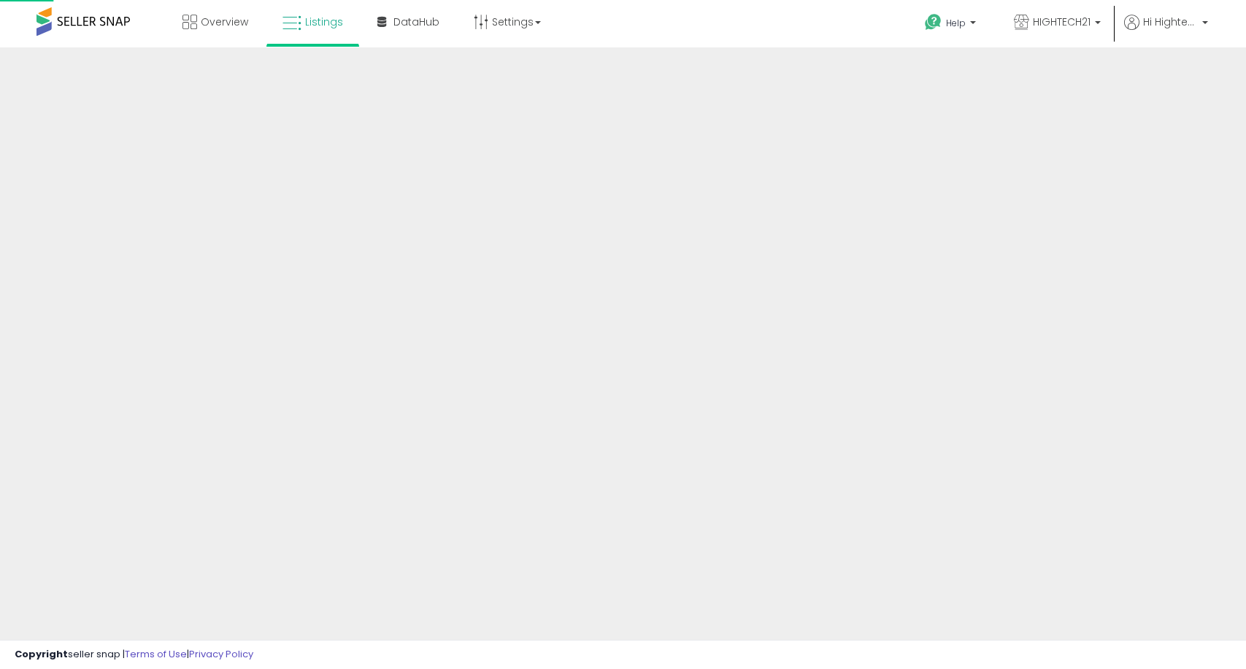 Image resolution: width=1246 pixels, height=669 pixels. Describe the element at coordinates (1061, 22) in the screenshot. I see `span: HIGHTECH21` at that location.